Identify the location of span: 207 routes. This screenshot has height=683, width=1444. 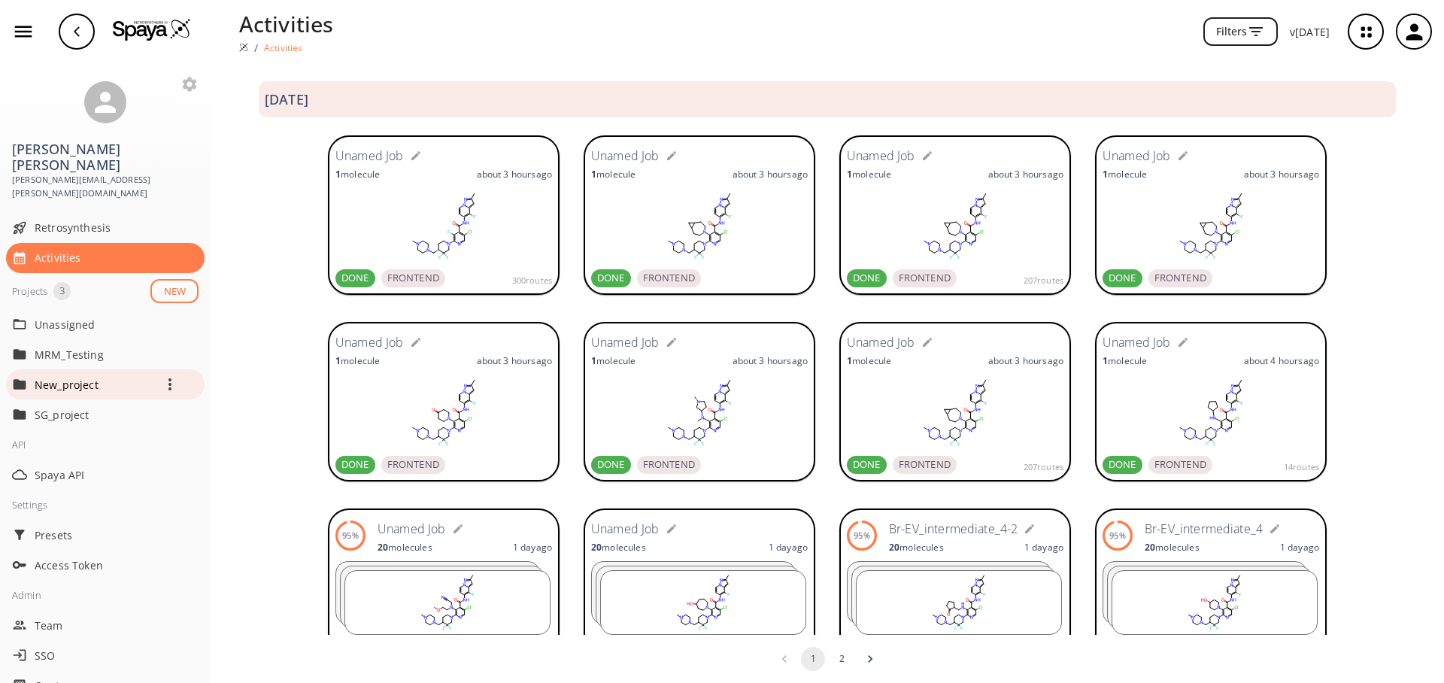
(1043, 281).